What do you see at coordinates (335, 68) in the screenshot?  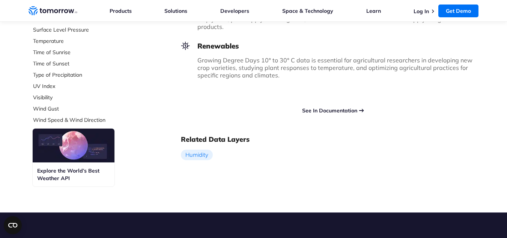 I see `span: Growing Degree Days 10° to 30° C data is essential for agricultural researchers in developing new...` at bounding box center [335, 68].